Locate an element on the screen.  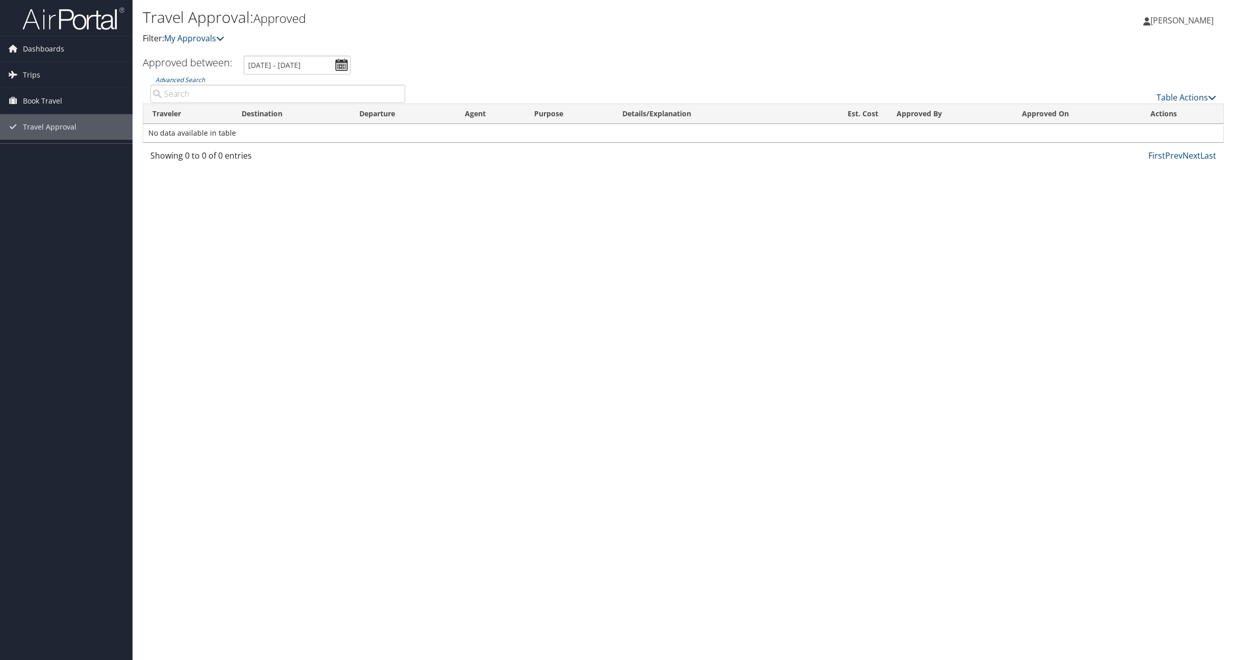
th: Est. Cost: activate to sort column ascending is located at coordinates (842, 114).